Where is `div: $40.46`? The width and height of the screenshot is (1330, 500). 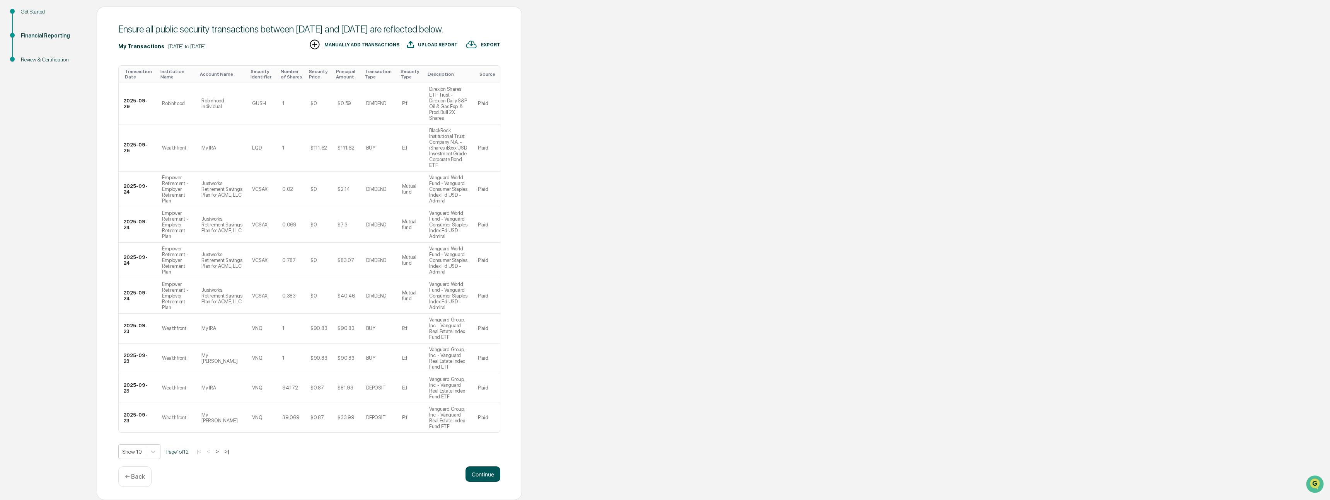
div: $40.46 is located at coordinates (346, 296).